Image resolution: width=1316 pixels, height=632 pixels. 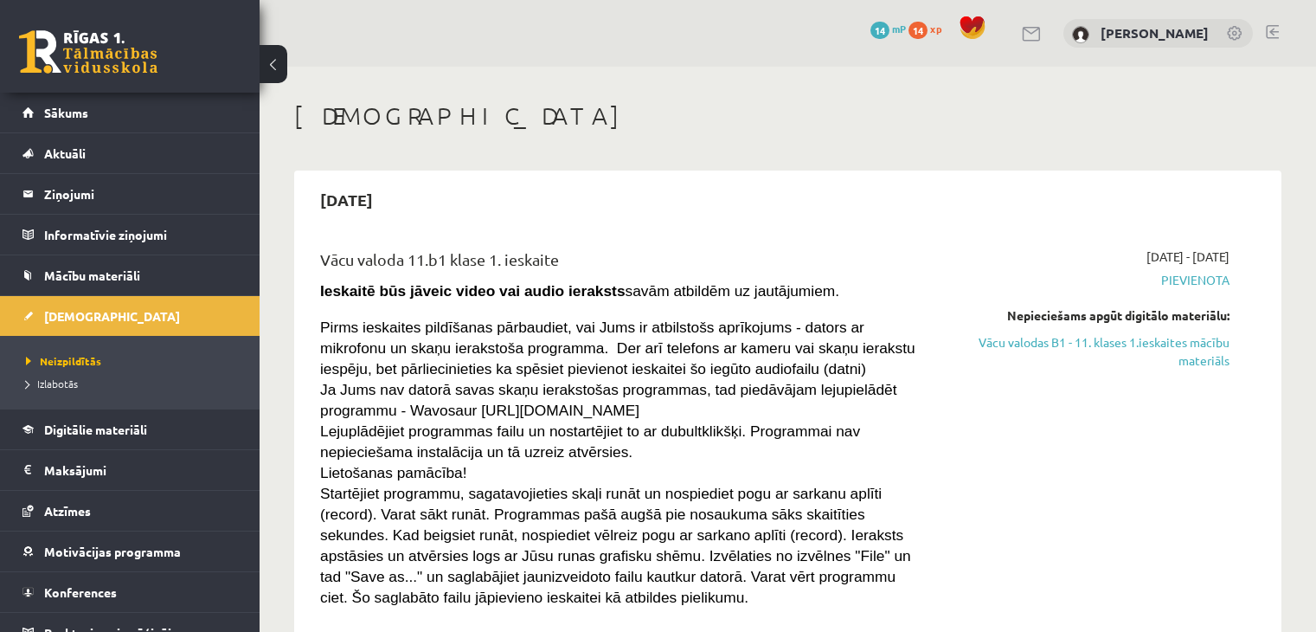 What do you see at coordinates (52, 383) in the screenshot?
I see `span: Izlabotās` at bounding box center [52, 383].